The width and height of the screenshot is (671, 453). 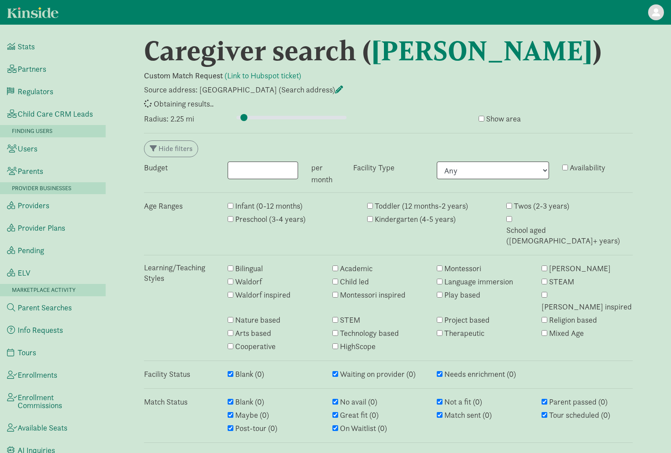 I want to click on label: Montessori, so click(x=463, y=268).